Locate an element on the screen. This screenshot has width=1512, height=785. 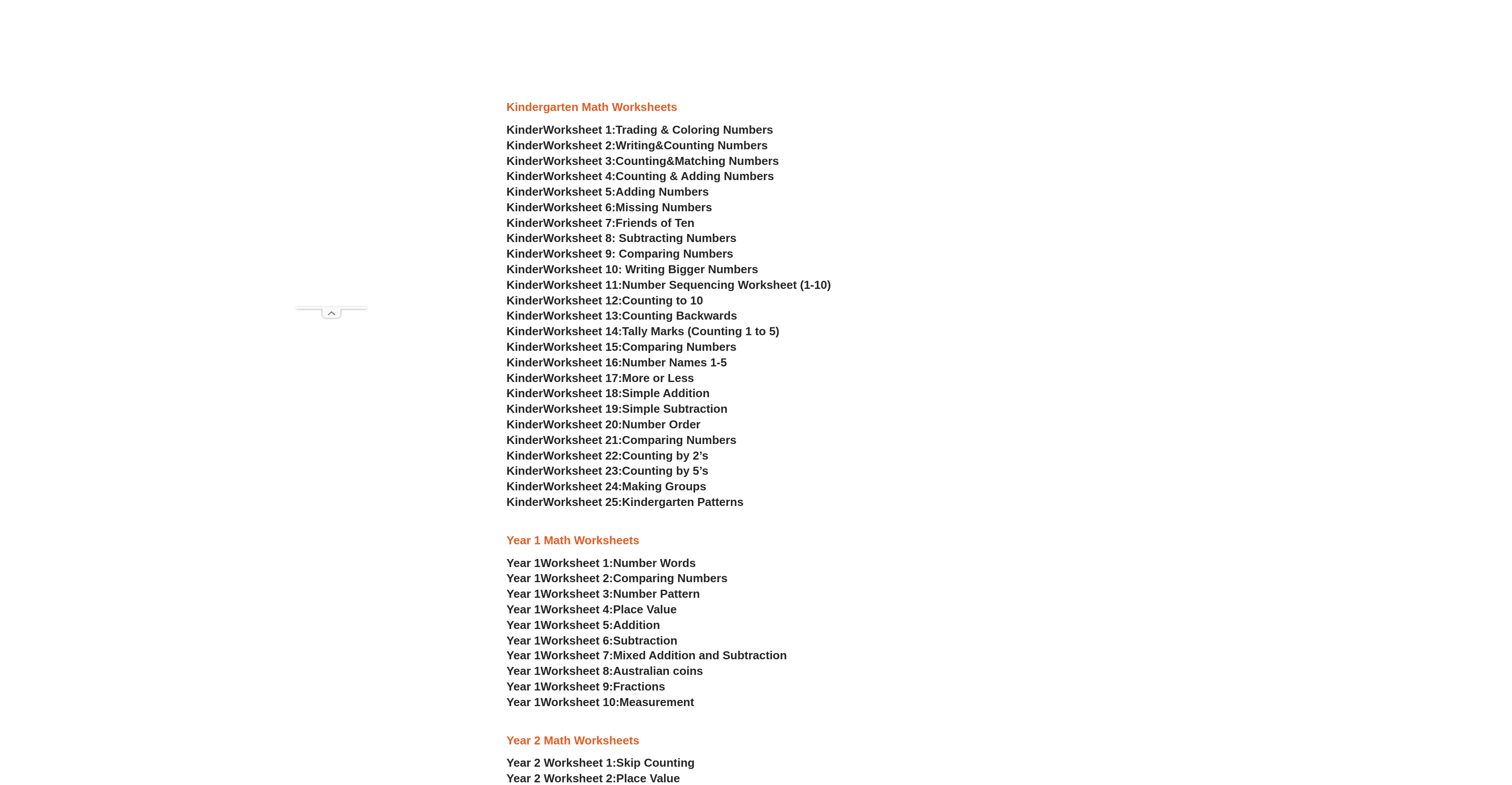
span: Worksheet 13: is located at coordinates (582, 315).